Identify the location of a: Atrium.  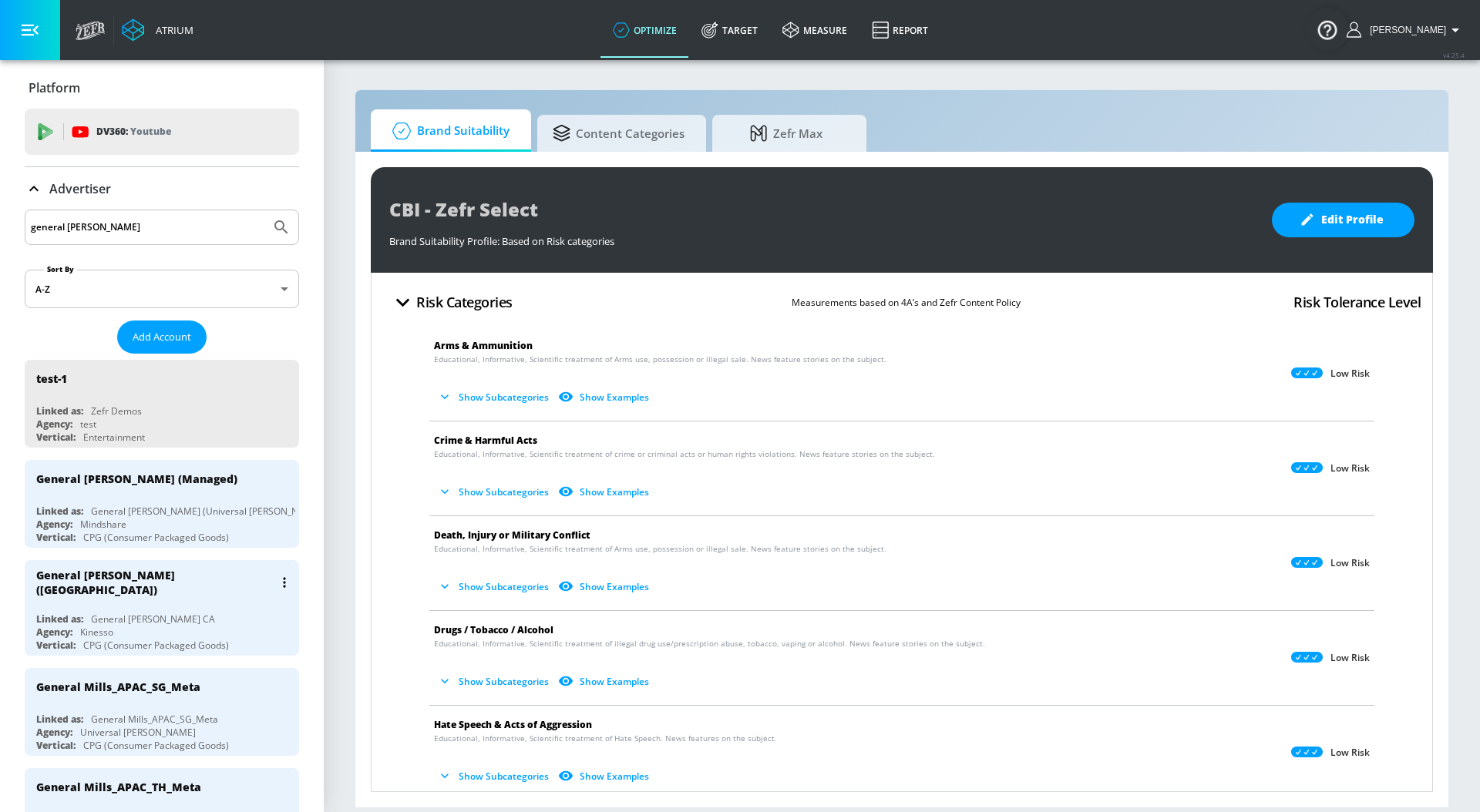
(158, 30).